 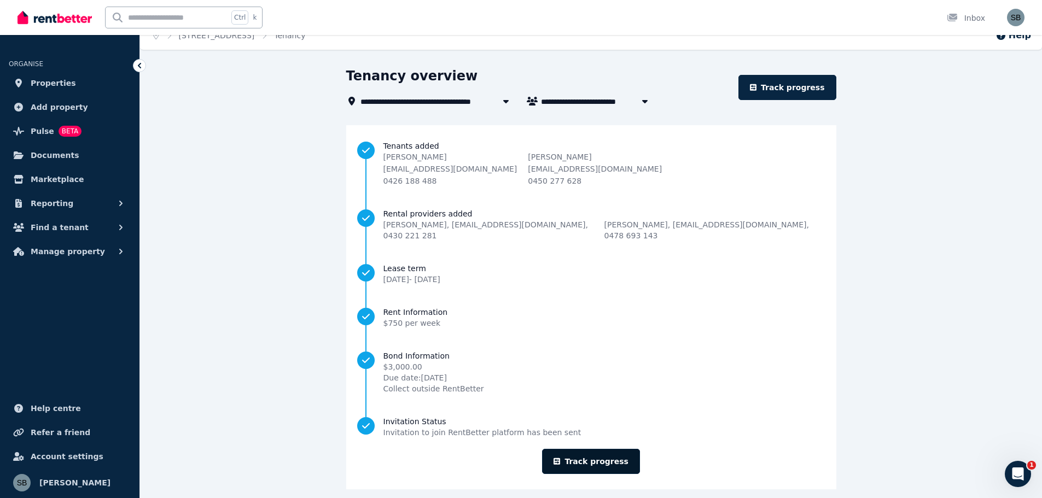 What do you see at coordinates (59, 107) in the screenshot?
I see `span: Add property` at bounding box center [59, 107].